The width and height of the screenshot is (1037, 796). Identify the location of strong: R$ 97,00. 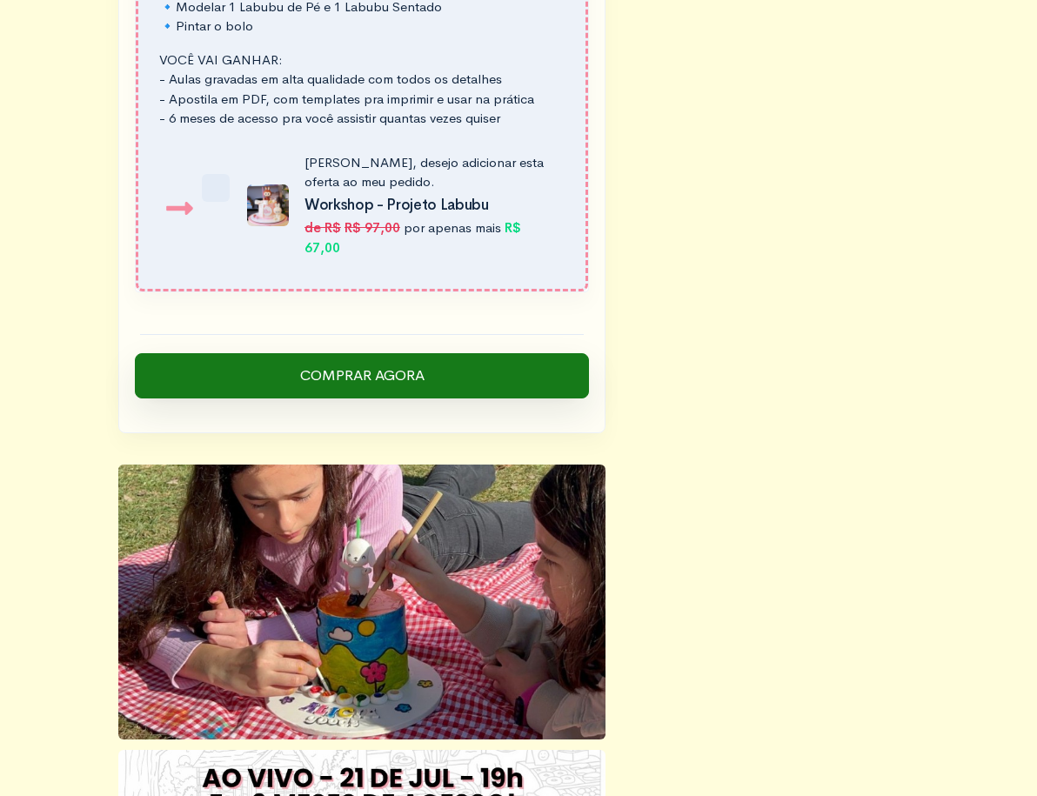
(372, 227).